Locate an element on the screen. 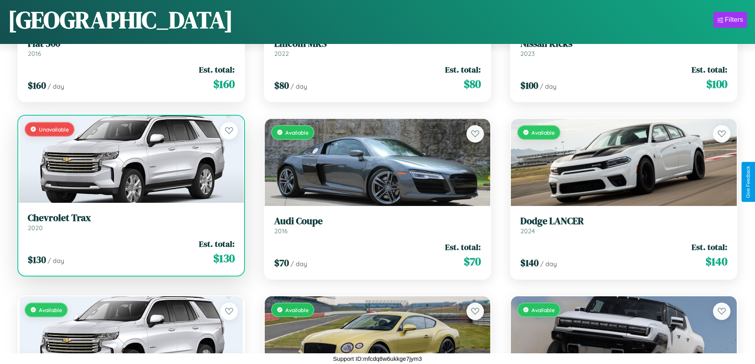 The height and width of the screenshot is (364, 755). a: Nissan Kicks2023 is located at coordinates (624, 48).